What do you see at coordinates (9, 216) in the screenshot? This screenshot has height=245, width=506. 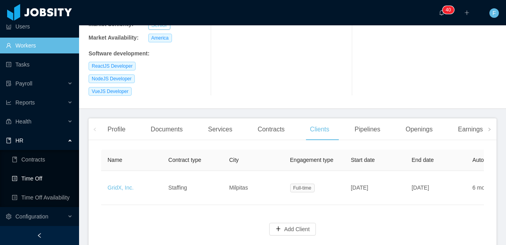 I see `i: icon: setting` at bounding box center [9, 216].